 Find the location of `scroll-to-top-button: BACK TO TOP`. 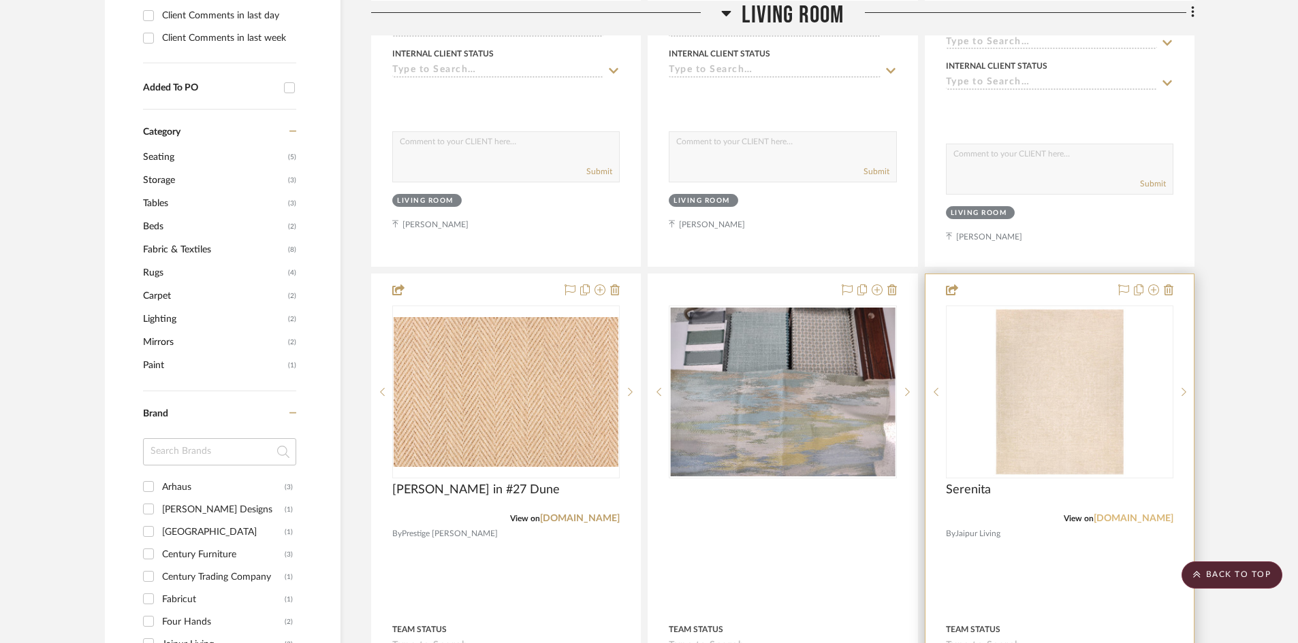

scroll-to-top-button: BACK TO TOP is located at coordinates (1232, 575).